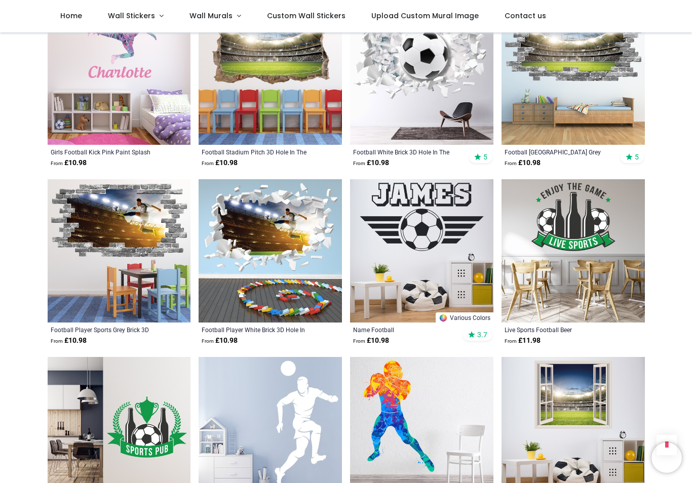  Describe the element at coordinates (482, 335) in the screenshot. I see `span: 3.7` at that location.